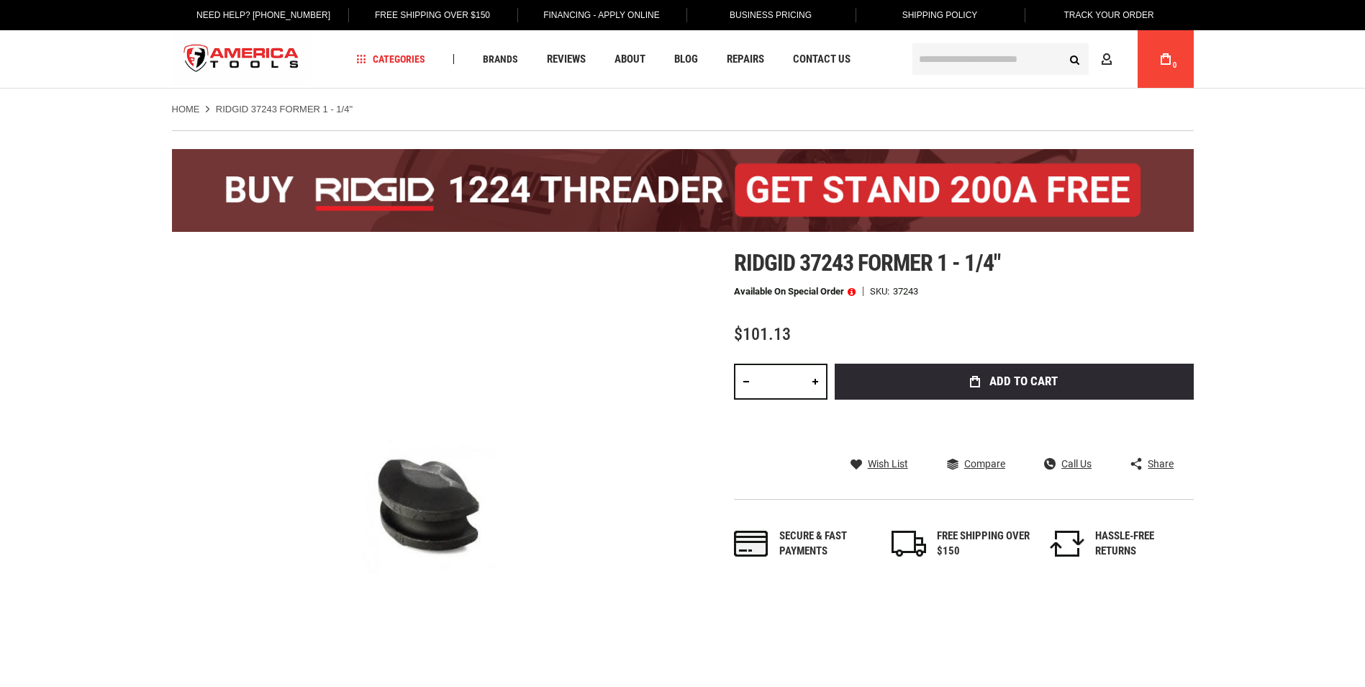 This screenshot has height=687, width=1365. Describe the element at coordinates (566, 59) in the screenshot. I see `span: Reviews` at that location.